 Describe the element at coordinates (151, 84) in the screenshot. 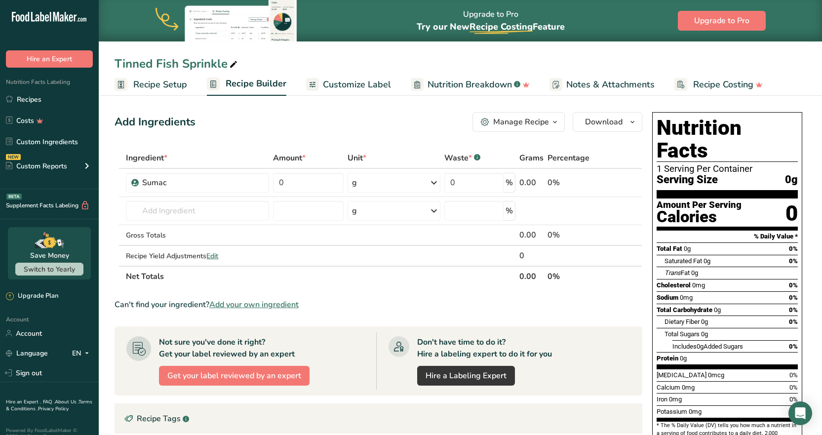

I see `a: Recipe Setup` at that location.